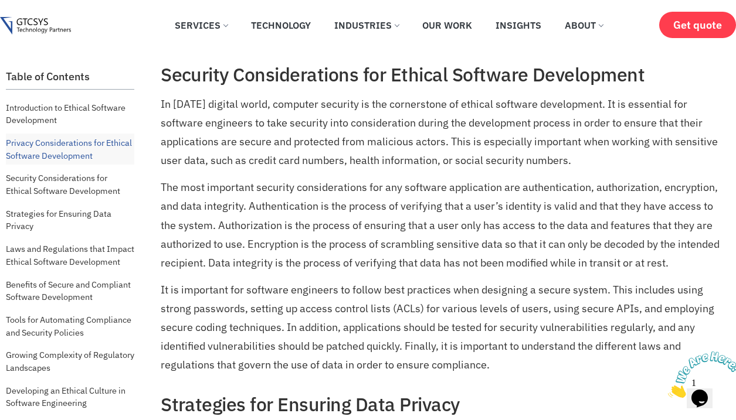  What do you see at coordinates (697, 25) in the screenshot?
I see `span: Get quote` at bounding box center [697, 25].